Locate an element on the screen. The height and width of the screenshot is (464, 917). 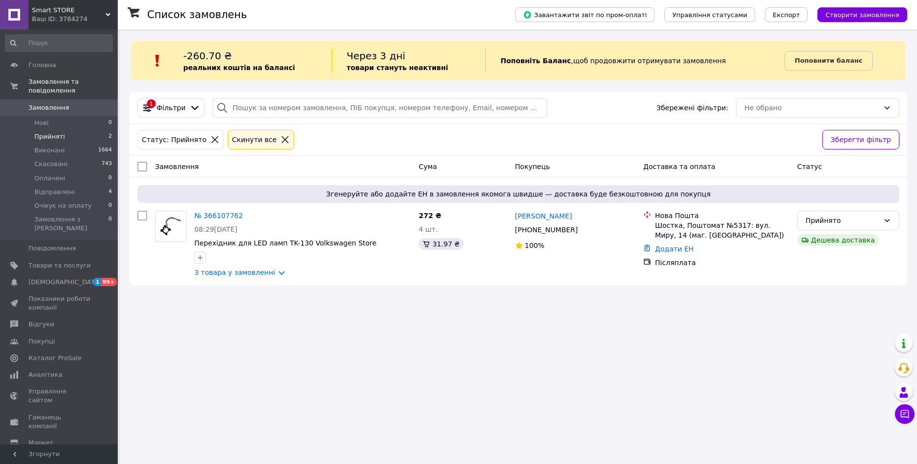
span: Прийняті is located at coordinates (50, 137).